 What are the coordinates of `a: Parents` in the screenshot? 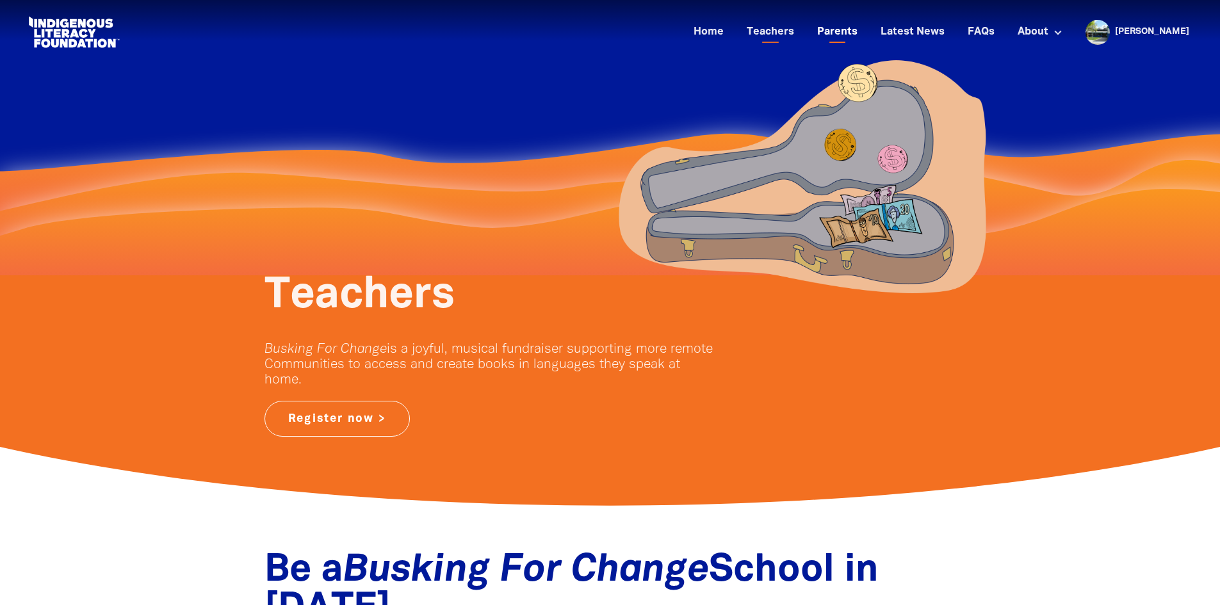 It's located at (837, 32).